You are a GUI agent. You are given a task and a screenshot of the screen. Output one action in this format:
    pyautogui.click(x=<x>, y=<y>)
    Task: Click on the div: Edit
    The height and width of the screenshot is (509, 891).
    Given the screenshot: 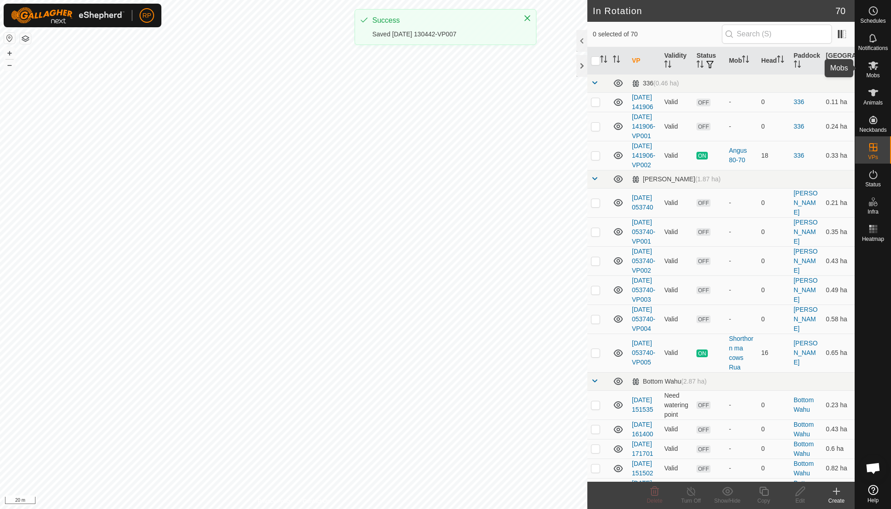 What is the action you would take?
    pyautogui.click(x=800, y=501)
    